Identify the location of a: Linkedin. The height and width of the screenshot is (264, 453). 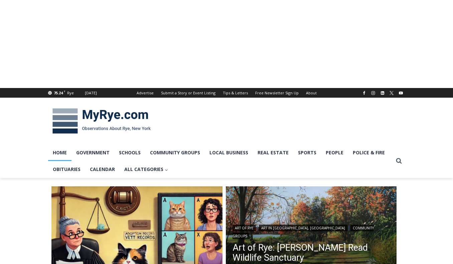
(382, 93).